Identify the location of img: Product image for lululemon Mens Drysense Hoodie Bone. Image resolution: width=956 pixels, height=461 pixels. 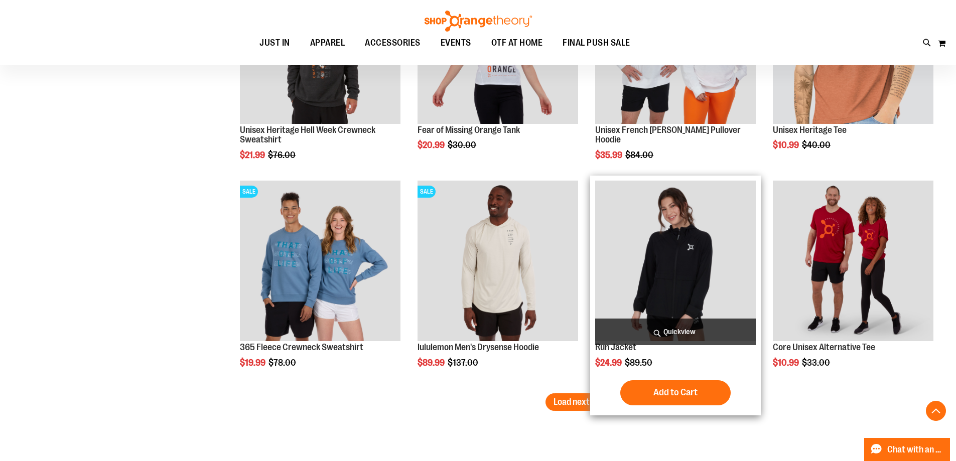
(498, 261).